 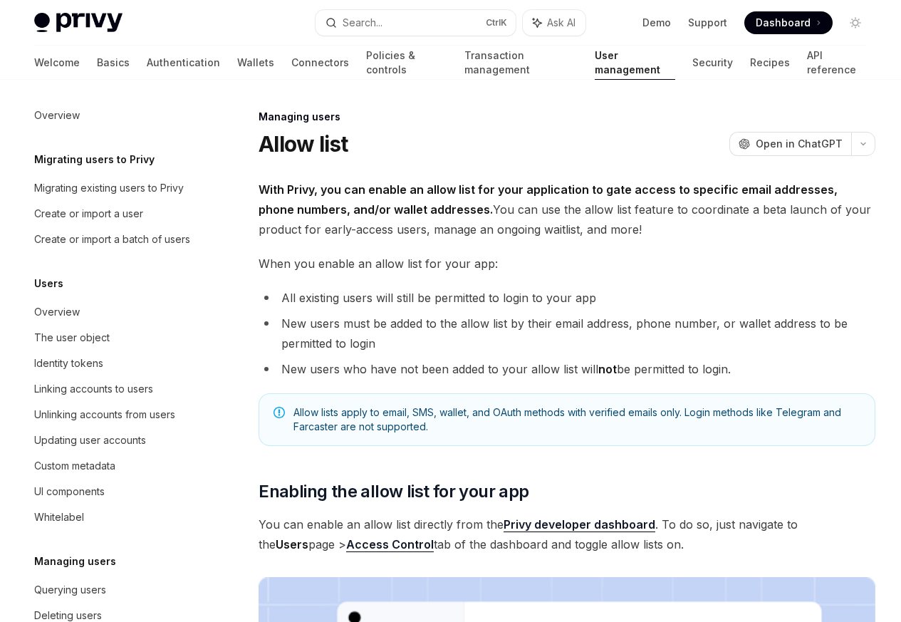 What do you see at coordinates (112, 239) in the screenshot?
I see `div: Create or import a batch of users` at bounding box center [112, 239].